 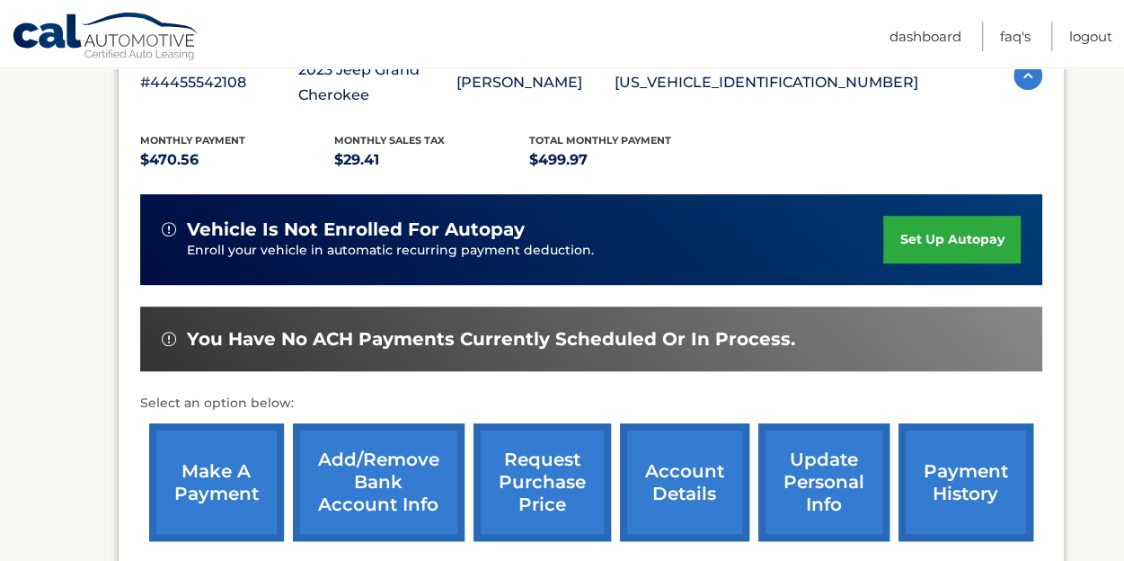 What do you see at coordinates (106, 38) in the screenshot?
I see `a: Cal Automotive` at bounding box center [106, 38].